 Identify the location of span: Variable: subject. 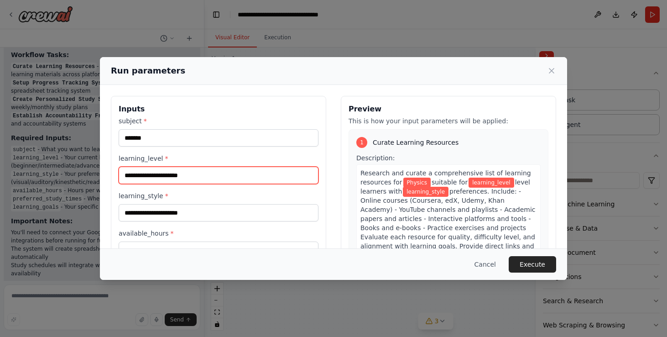
(417, 183).